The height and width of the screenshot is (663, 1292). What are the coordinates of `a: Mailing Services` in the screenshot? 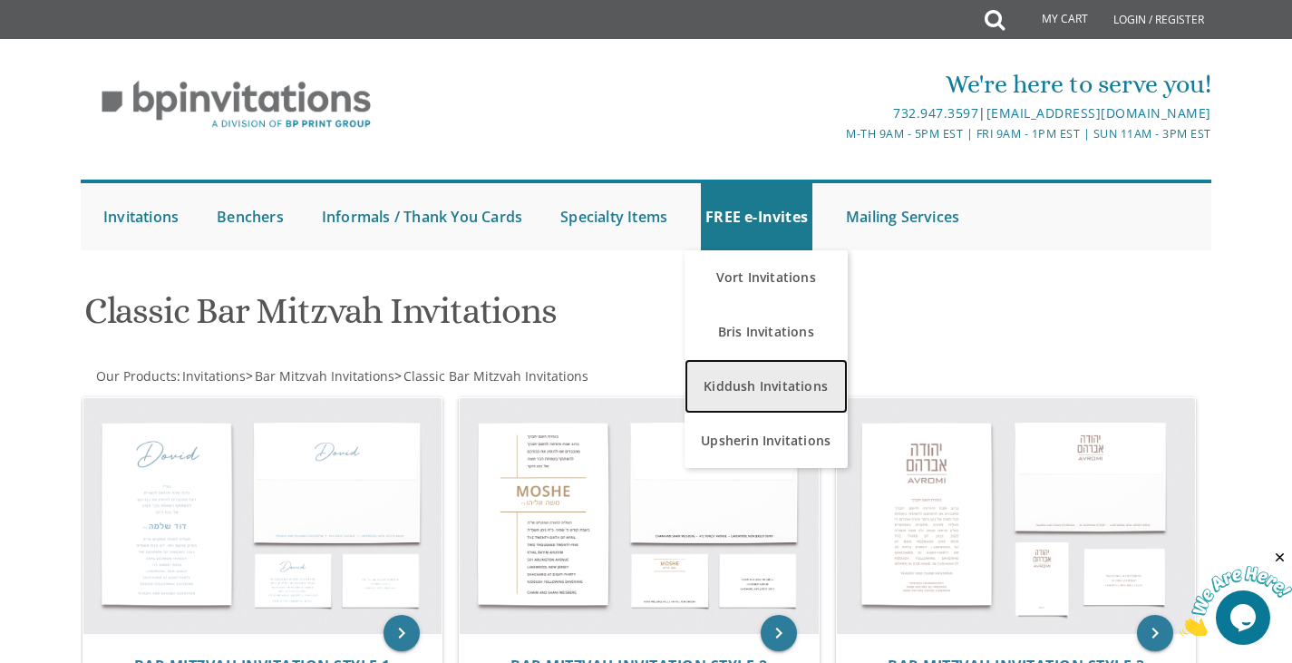 It's located at (902, 217).